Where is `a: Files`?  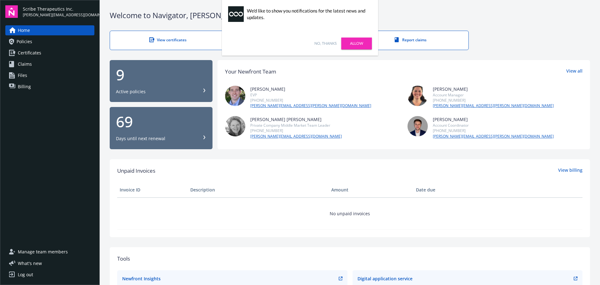
a: Files is located at coordinates (50, 75).